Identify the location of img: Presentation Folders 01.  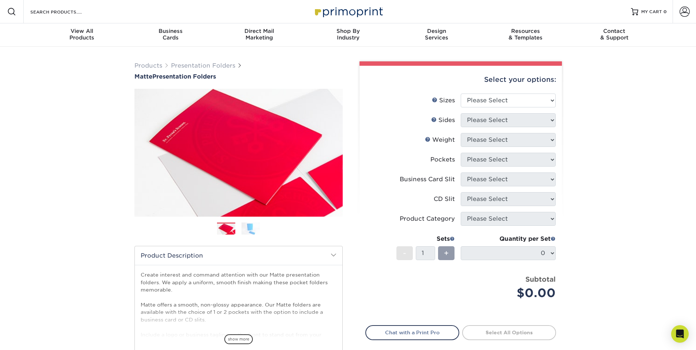
(226, 229).